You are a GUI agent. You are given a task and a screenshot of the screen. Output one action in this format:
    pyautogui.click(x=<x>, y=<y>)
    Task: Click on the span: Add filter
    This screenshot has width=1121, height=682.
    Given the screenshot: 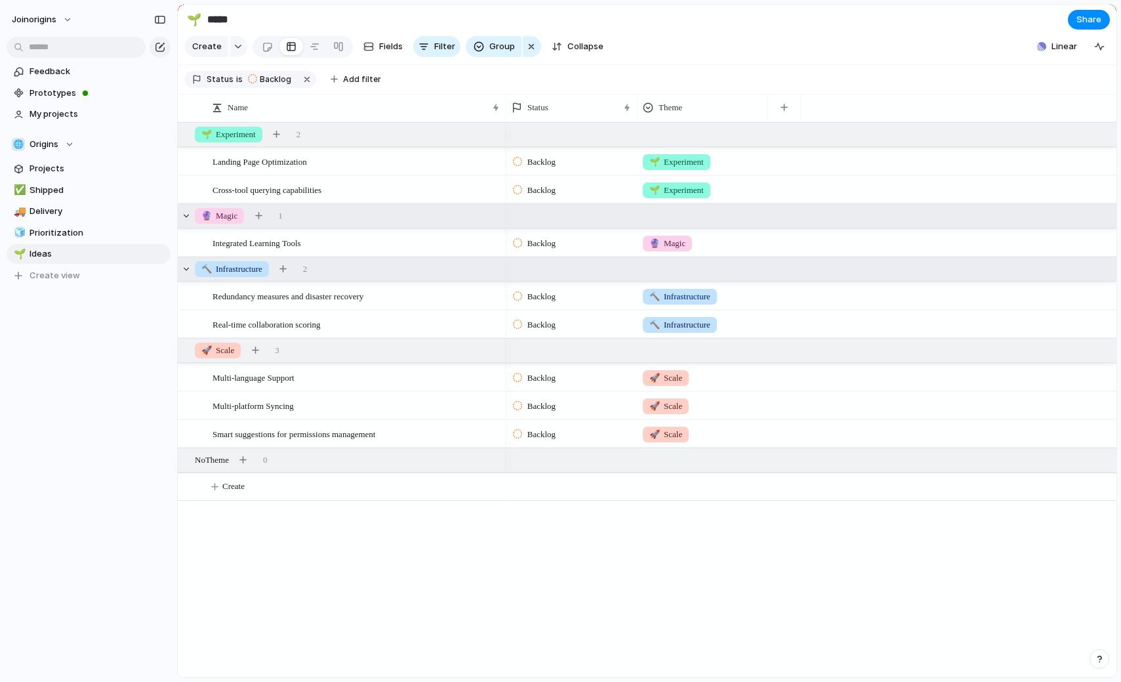 What is the action you would take?
    pyautogui.click(x=362, y=79)
    